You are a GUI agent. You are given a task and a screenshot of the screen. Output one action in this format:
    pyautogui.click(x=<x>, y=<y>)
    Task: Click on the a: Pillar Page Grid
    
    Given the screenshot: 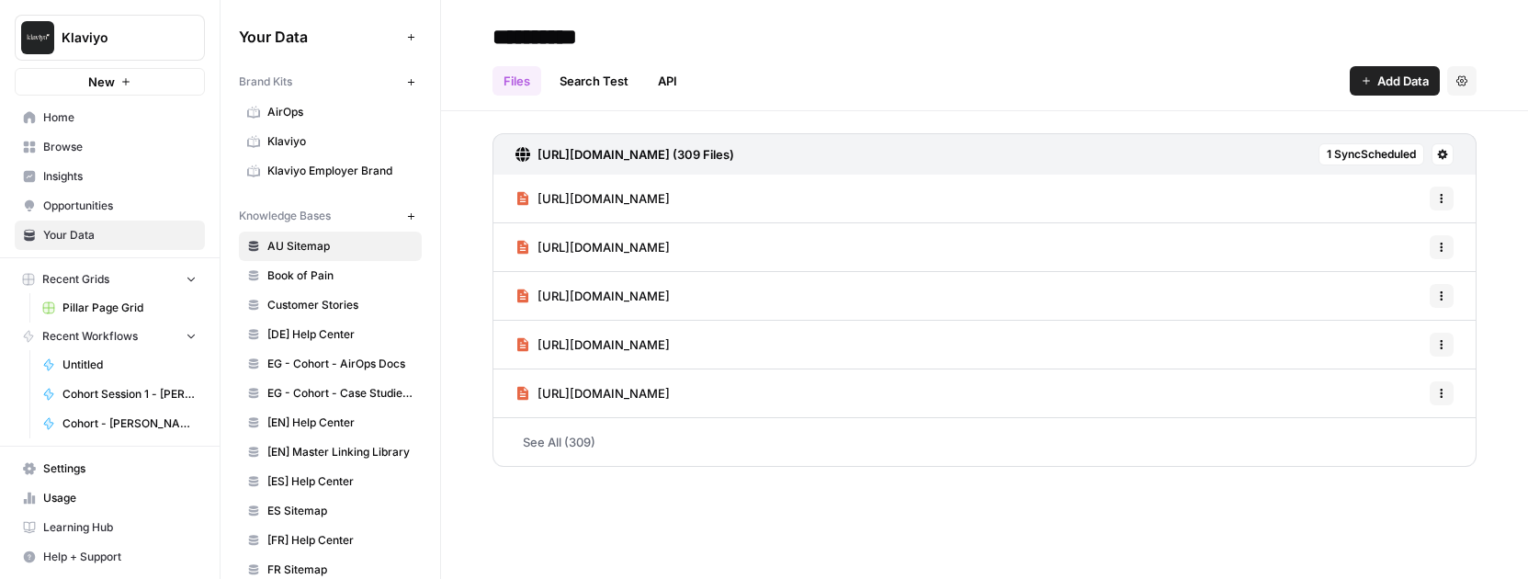 What is the action you would take?
    pyautogui.click(x=119, y=308)
    